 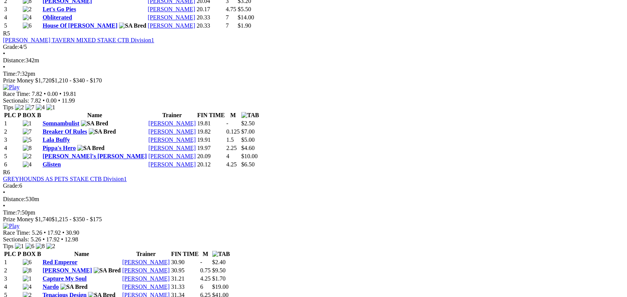 I want to click on span: BOX, so click(x=29, y=115).